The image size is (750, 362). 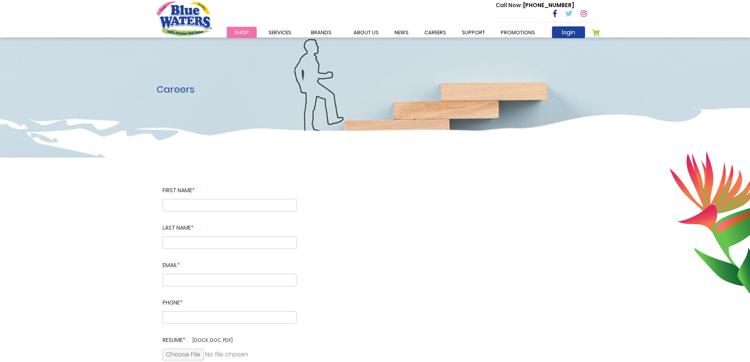 I want to click on label: Resume, so click(x=229, y=336).